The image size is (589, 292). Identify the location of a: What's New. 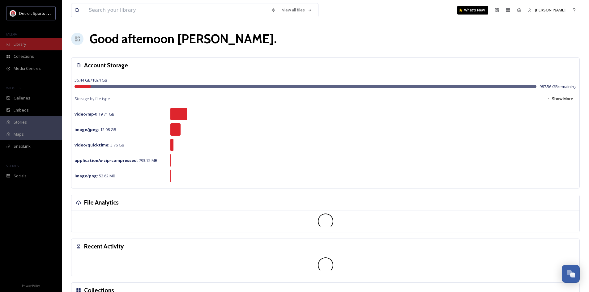
(473, 10).